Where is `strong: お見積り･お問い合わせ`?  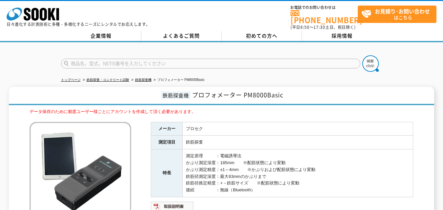 strong: お見積り･お問い合わせ is located at coordinates (402, 11).